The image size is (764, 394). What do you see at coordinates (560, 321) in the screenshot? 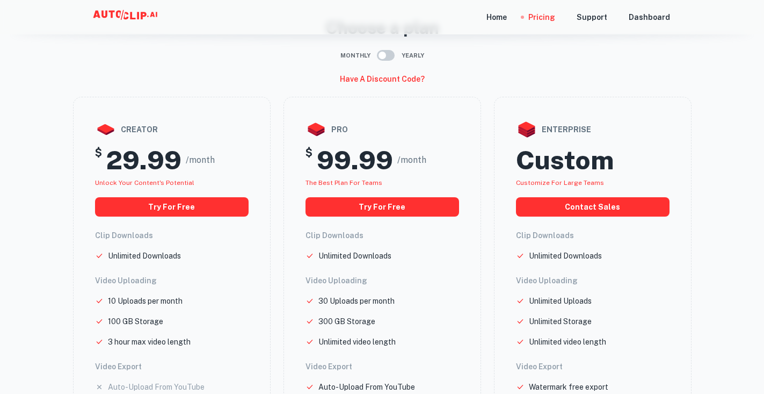
I see `p: Unlimited Storage` at bounding box center [560, 321].